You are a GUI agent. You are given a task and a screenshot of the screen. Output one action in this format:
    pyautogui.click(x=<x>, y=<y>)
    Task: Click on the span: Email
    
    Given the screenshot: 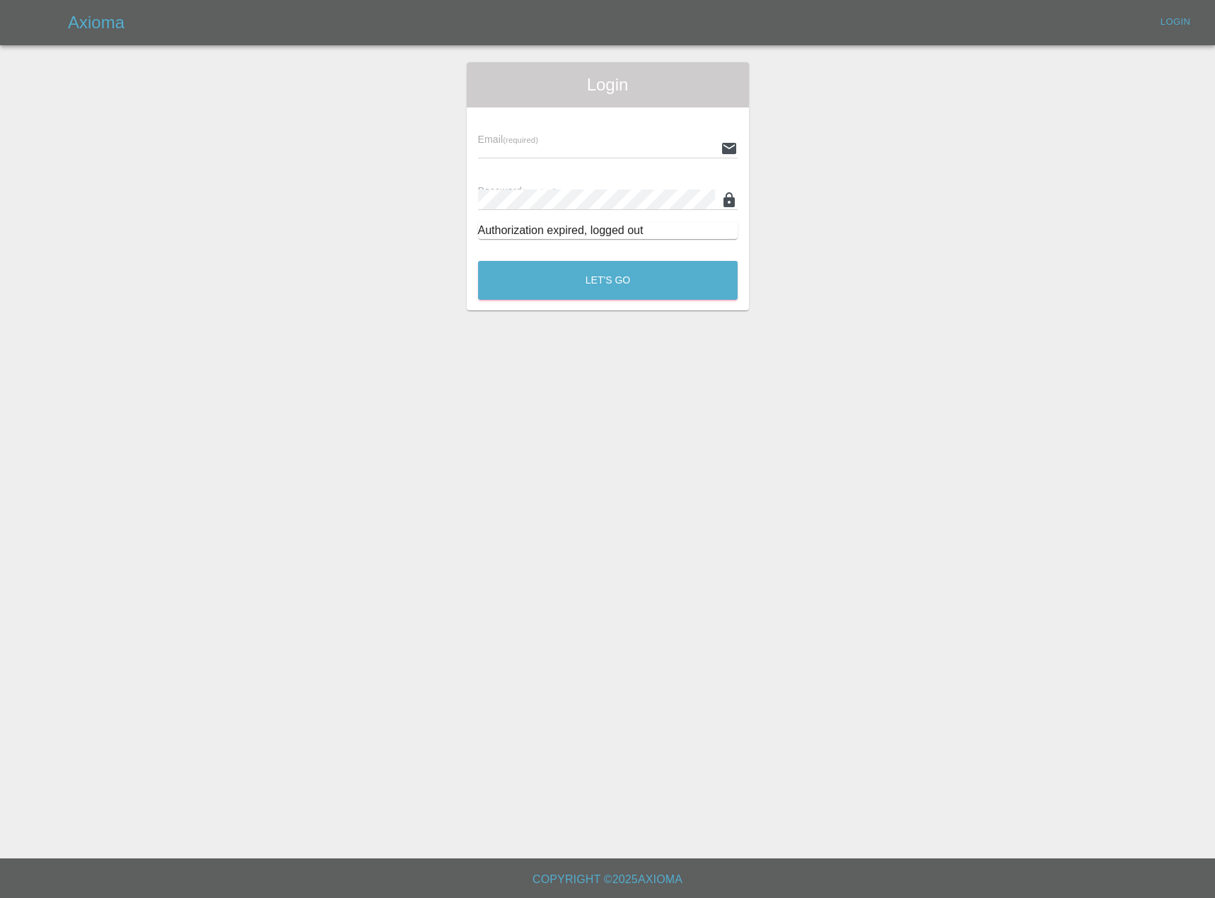 What is the action you would take?
    pyautogui.click(x=508, y=139)
    